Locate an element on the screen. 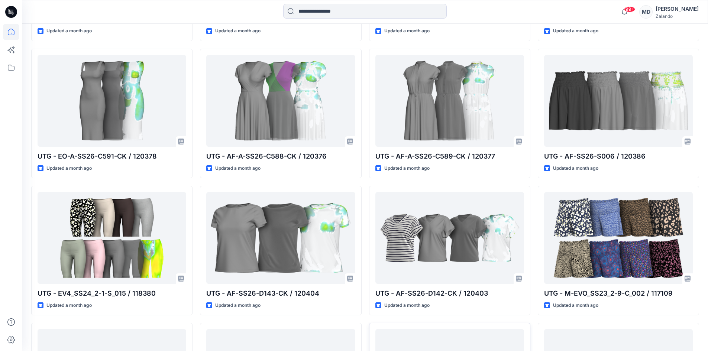 This screenshot has height=351, width=708. p: UTG - AF-A-SS26-C588-CK / 120376 is located at coordinates (281, 157).